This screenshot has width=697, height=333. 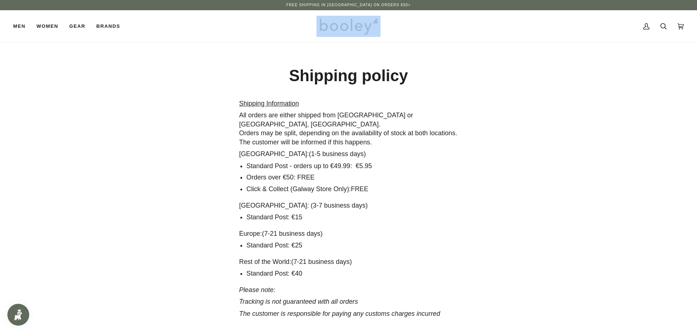 What do you see at coordinates (349, 154) in the screenshot?
I see `p: (1-5 business days)` at bounding box center [349, 154].